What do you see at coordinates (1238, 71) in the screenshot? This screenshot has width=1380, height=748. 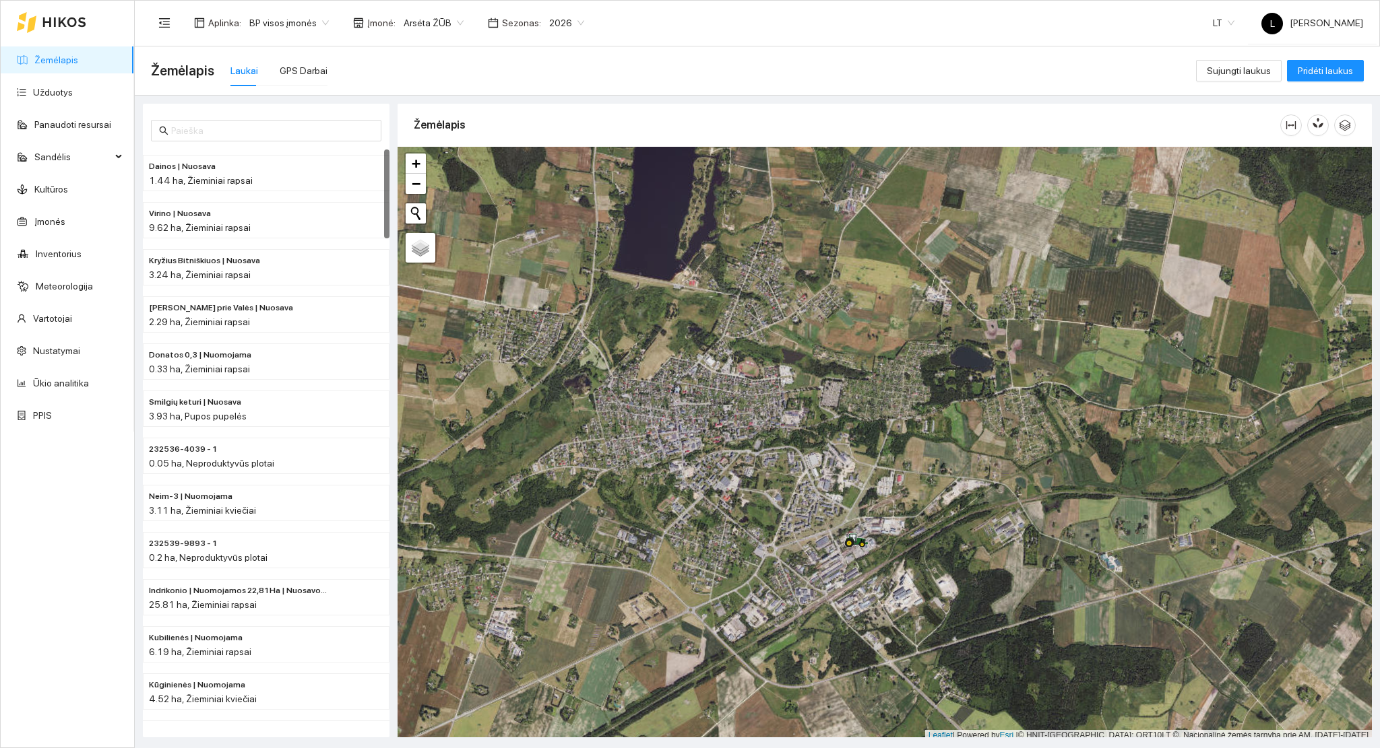 I see `span: Sujungti laukus` at bounding box center [1238, 71].